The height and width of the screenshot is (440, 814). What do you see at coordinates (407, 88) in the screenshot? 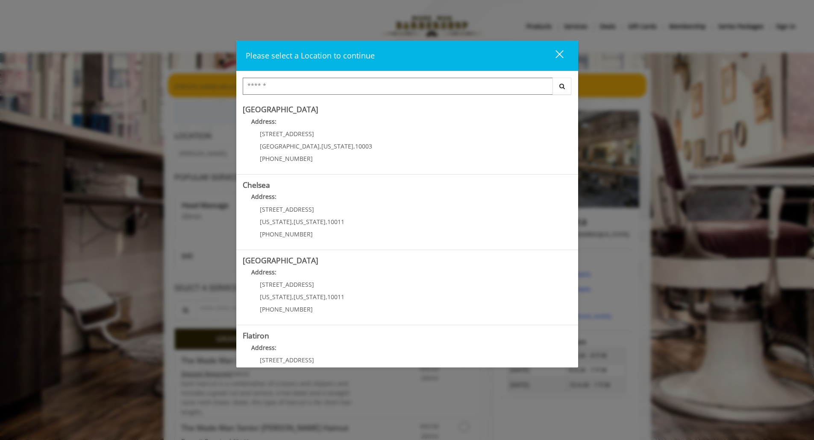
I see `div: Center Select` at bounding box center [407, 88].